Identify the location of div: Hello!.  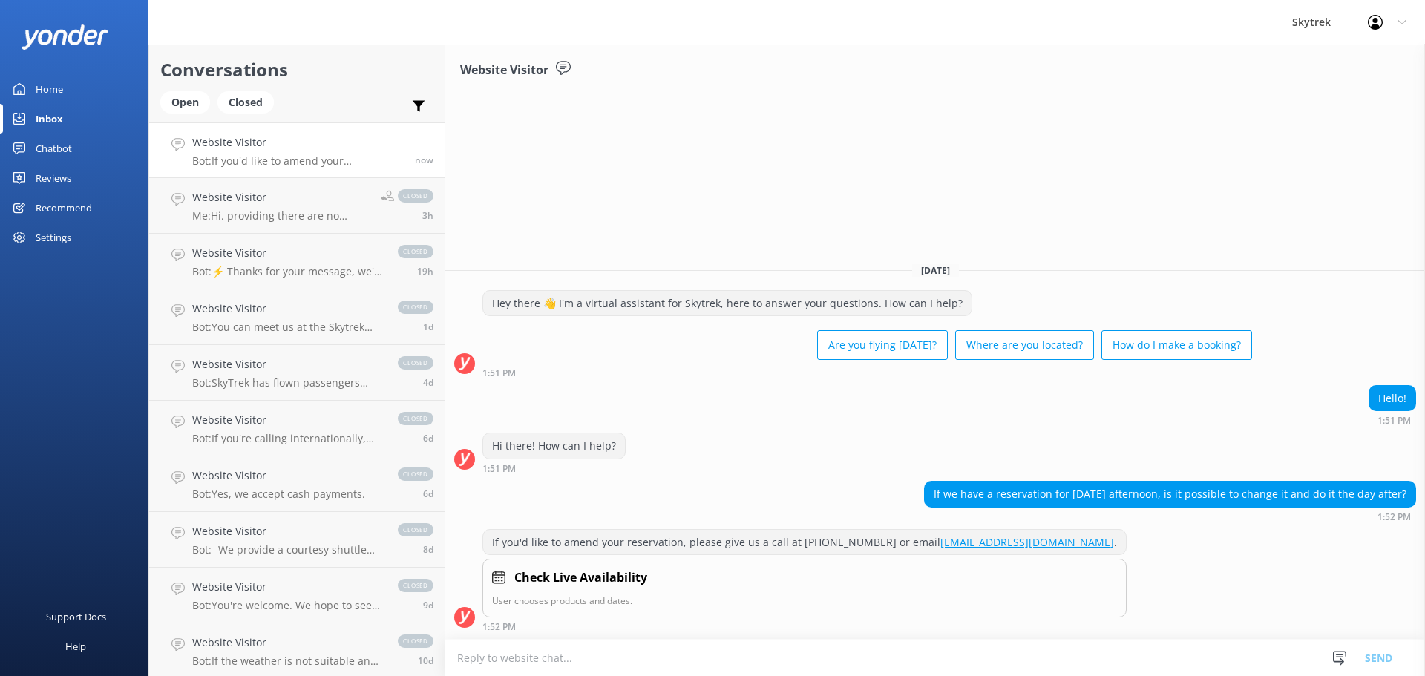
(1392, 399).